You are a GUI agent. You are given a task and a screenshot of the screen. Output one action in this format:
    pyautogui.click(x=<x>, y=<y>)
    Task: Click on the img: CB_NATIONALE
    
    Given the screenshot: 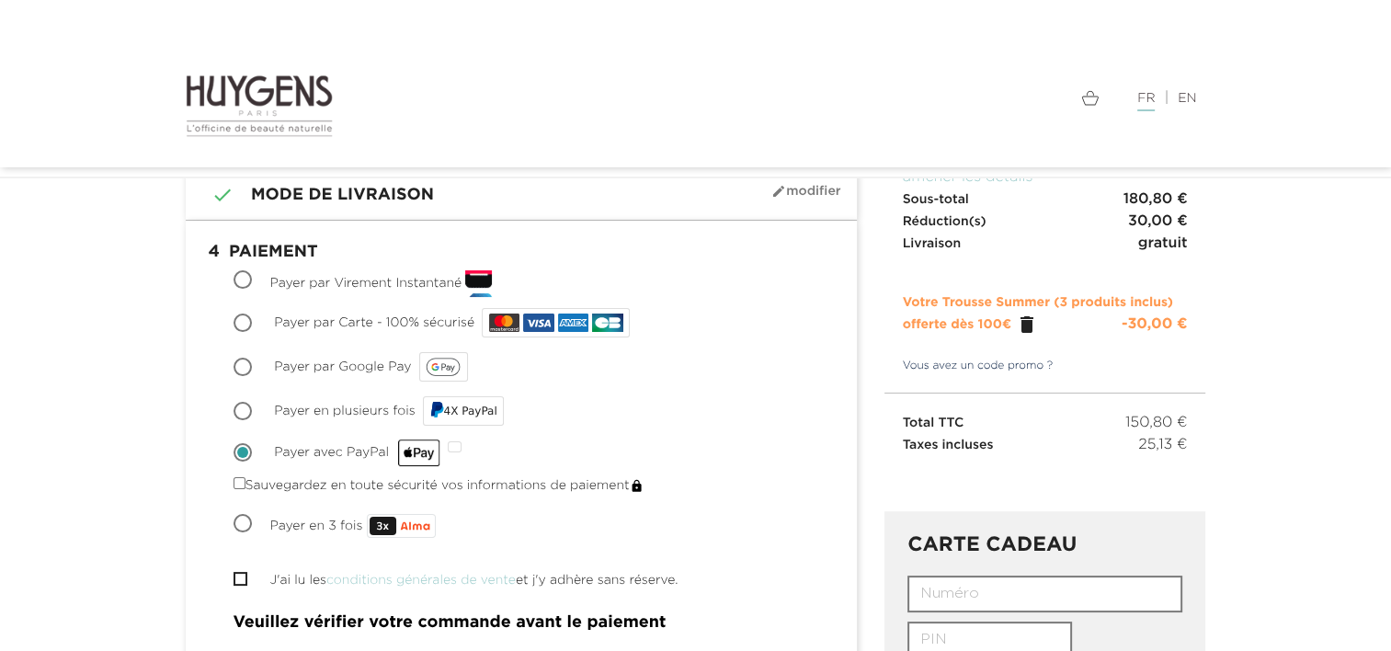 What is the action you would take?
    pyautogui.click(x=607, y=323)
    